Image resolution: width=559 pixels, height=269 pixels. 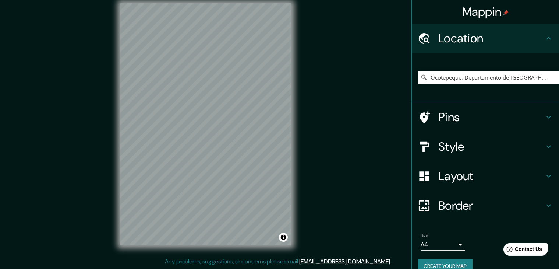 What do you see at coordinates (485, 205) in the screenshot?
I see `div: Border` at bounding box center [485, 205].